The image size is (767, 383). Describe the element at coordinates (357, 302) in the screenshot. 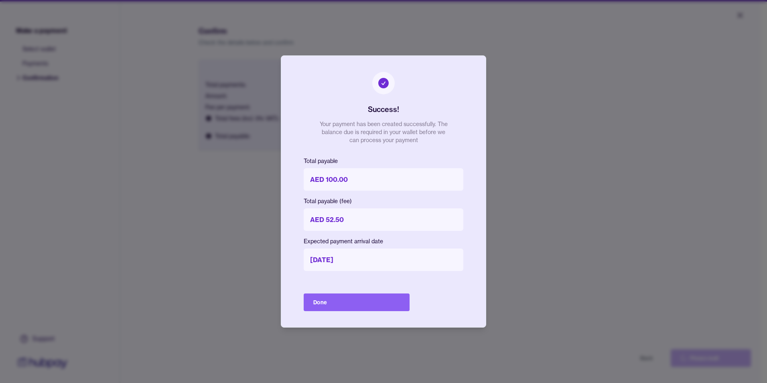

I see `button: Done` at that location.